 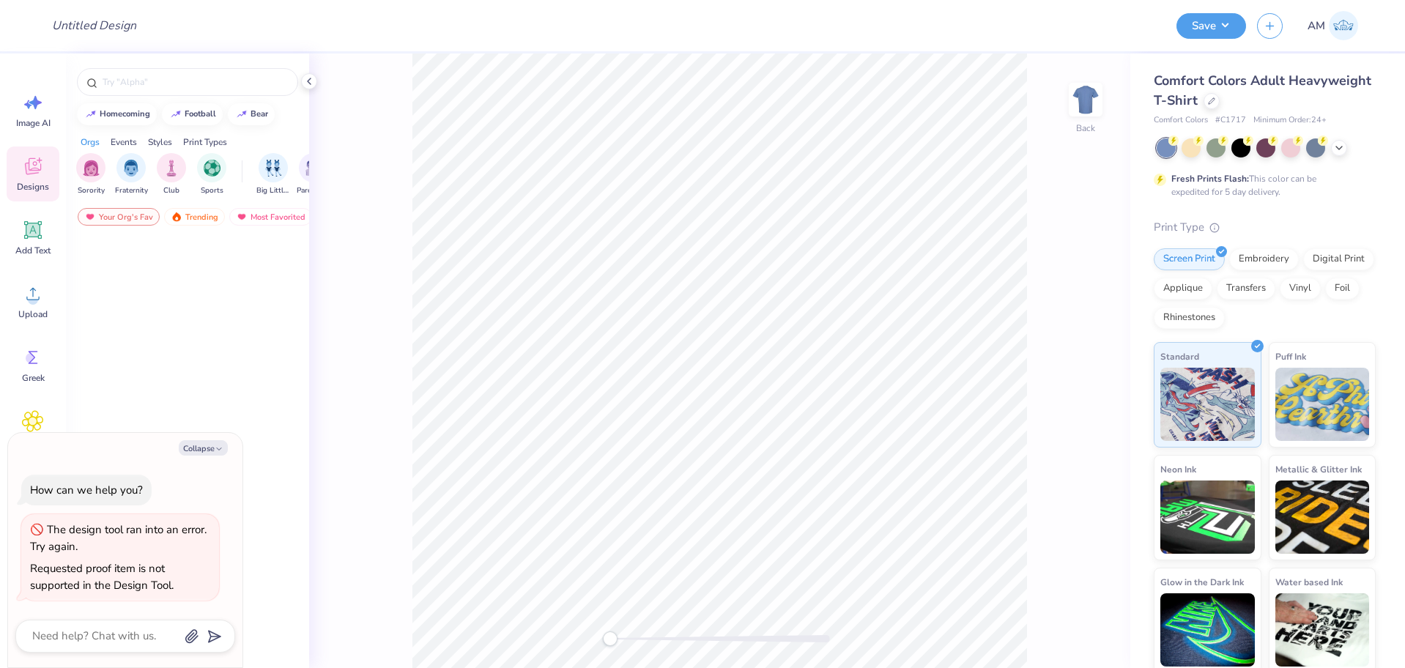 What do you see at coordinates (1262, 90) in the screenshot?
I see `span: Comfort Colors Adult Heavyweight T-Shirt` at bounding box center [1262, 90].